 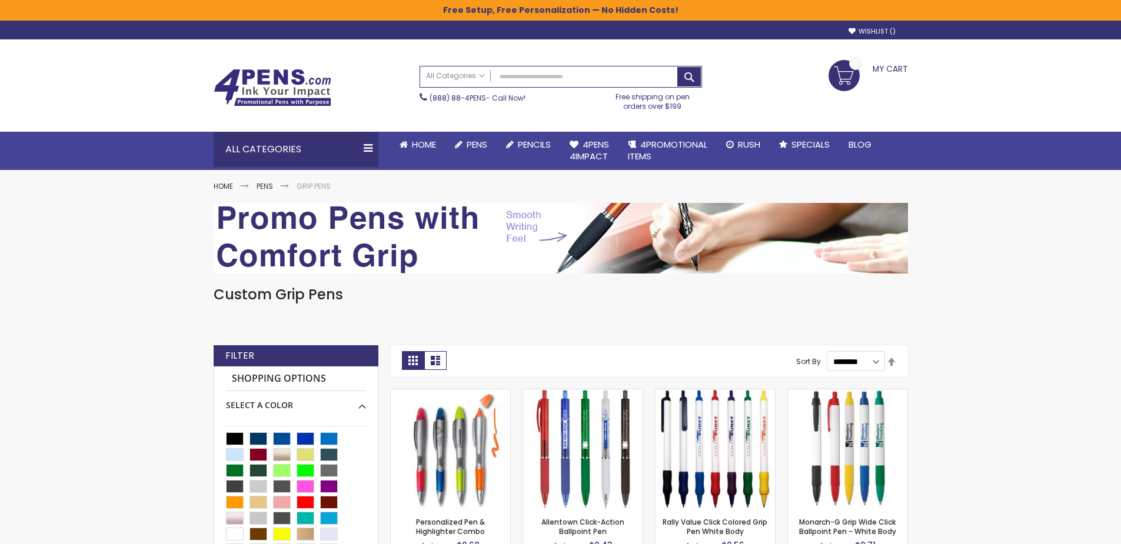 What do you see at coordinates (715, 449) in the screenshot?
I see `img: Rally Value Click Colored Grip Pen White Body` at bounding box center [715, 449].